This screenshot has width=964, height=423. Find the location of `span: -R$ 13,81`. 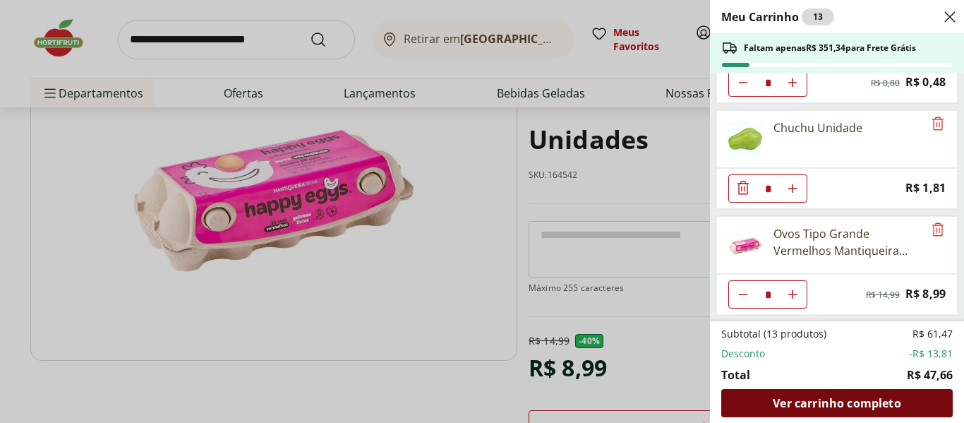

span: -R$ 13,81 is located at coordinates (931, 354).